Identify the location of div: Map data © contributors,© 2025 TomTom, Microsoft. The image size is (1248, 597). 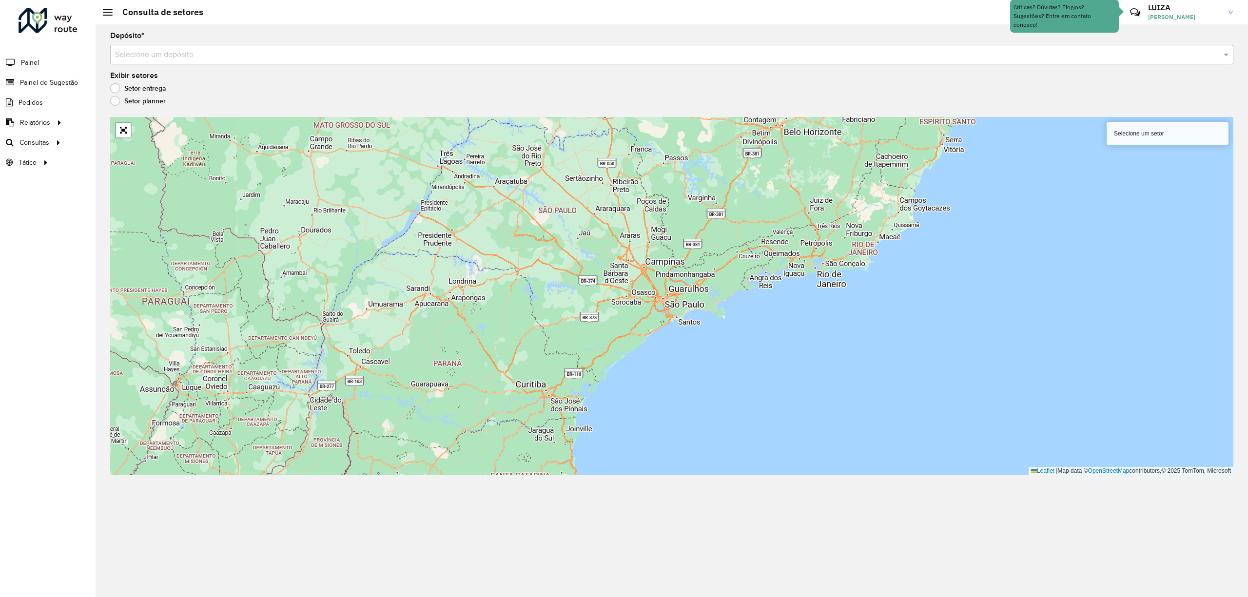
(1131, 471).